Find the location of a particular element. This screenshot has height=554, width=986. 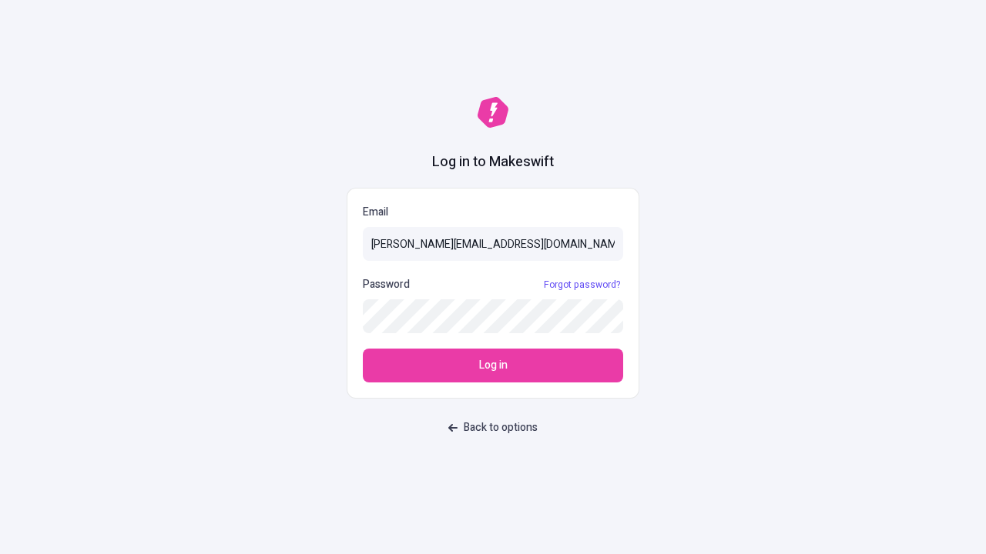

p: Password is located at coordinates (386, 285).